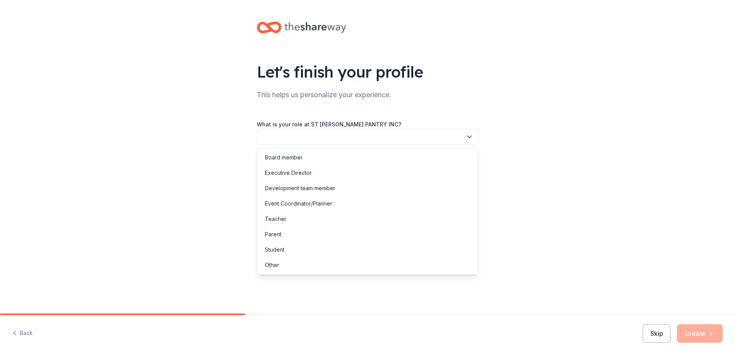 Image resolution: width=735 pixels, height=355 pixels. Describe the element at coordinates (276, 219) in the screenshot. I see `div: Teacher` at that location.